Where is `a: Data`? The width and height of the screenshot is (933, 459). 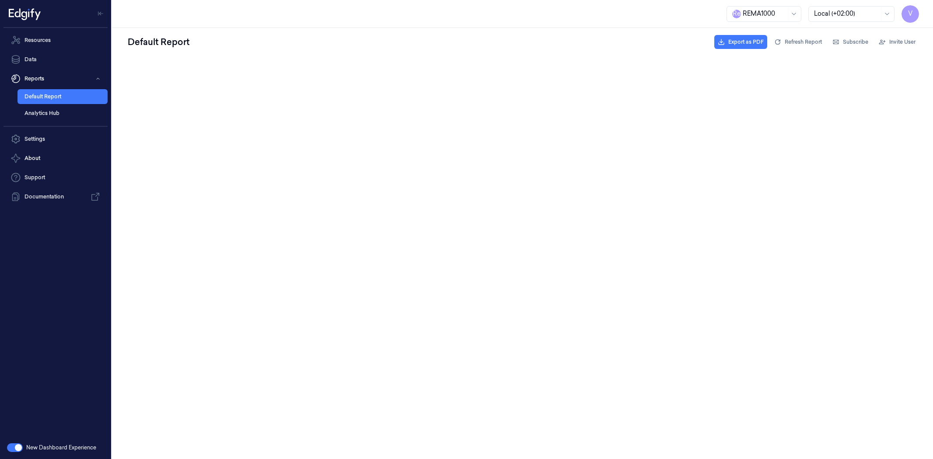
a: Data is located at coordinates (56, 60).